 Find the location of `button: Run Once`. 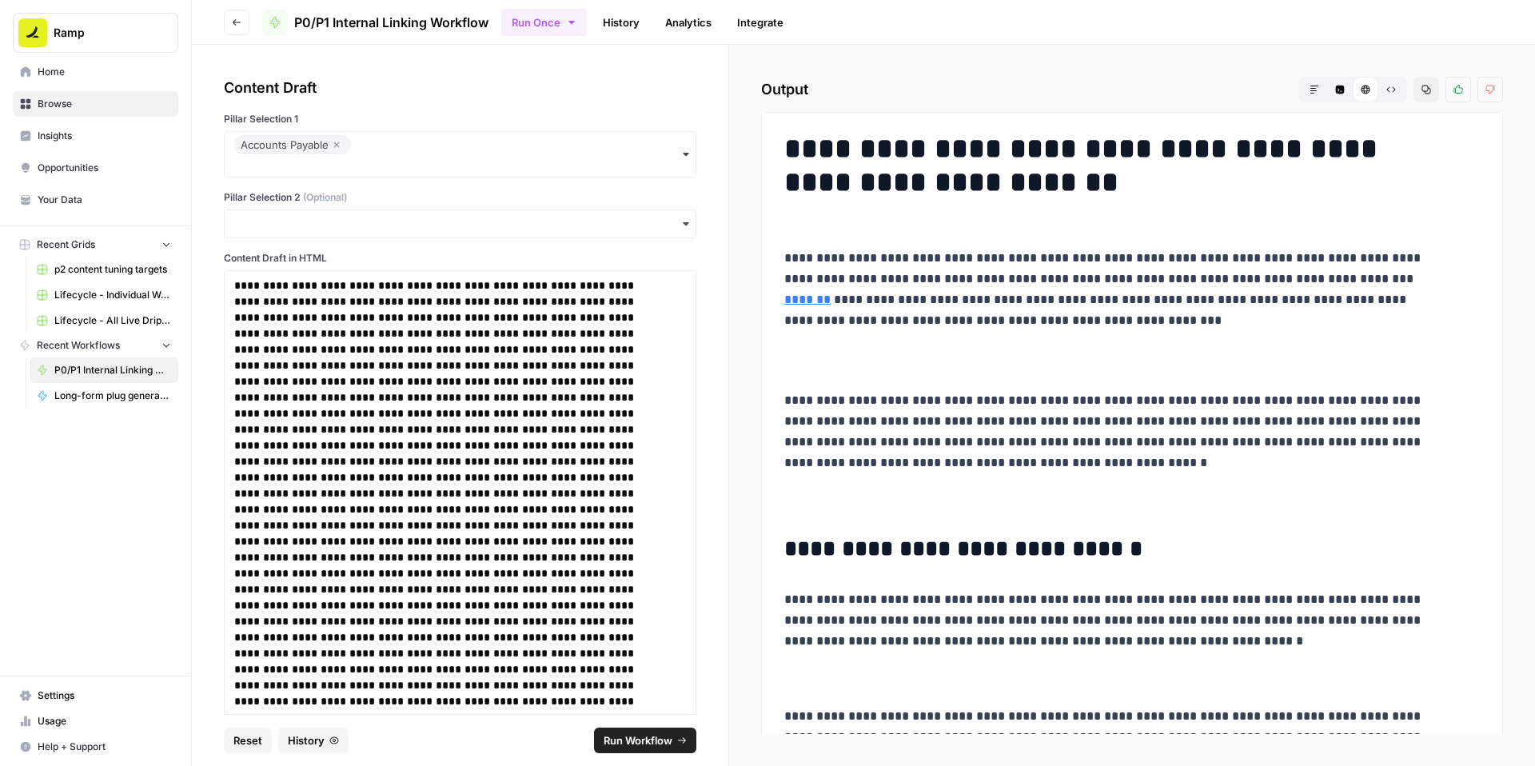

button: Run Once is located at coordinates (544, 22).